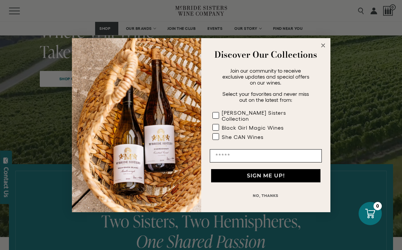 The width and height of the screenshot is (402, 250). I want to click on button: Close dialog, so click(323, 45).